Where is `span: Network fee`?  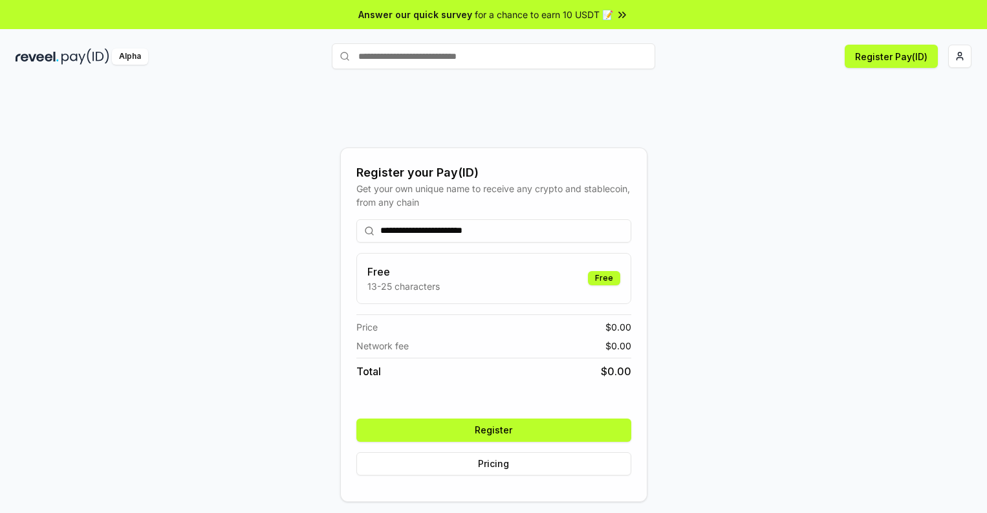 span: Network fee is located at coordinates (382, 345).